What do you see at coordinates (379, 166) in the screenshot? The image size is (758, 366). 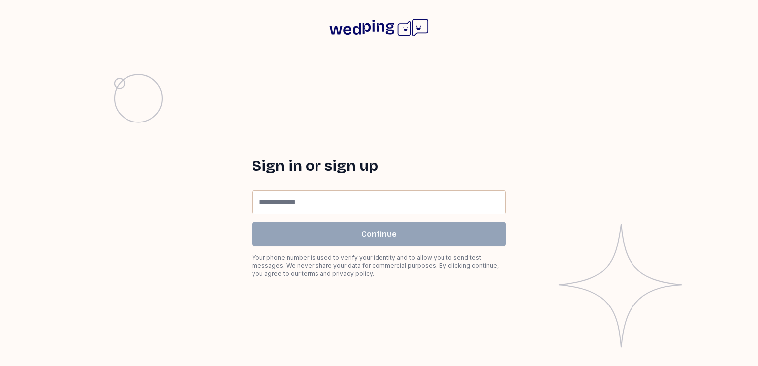 I see `h1: Sign in or sign up` at bounding box center [379, 166].